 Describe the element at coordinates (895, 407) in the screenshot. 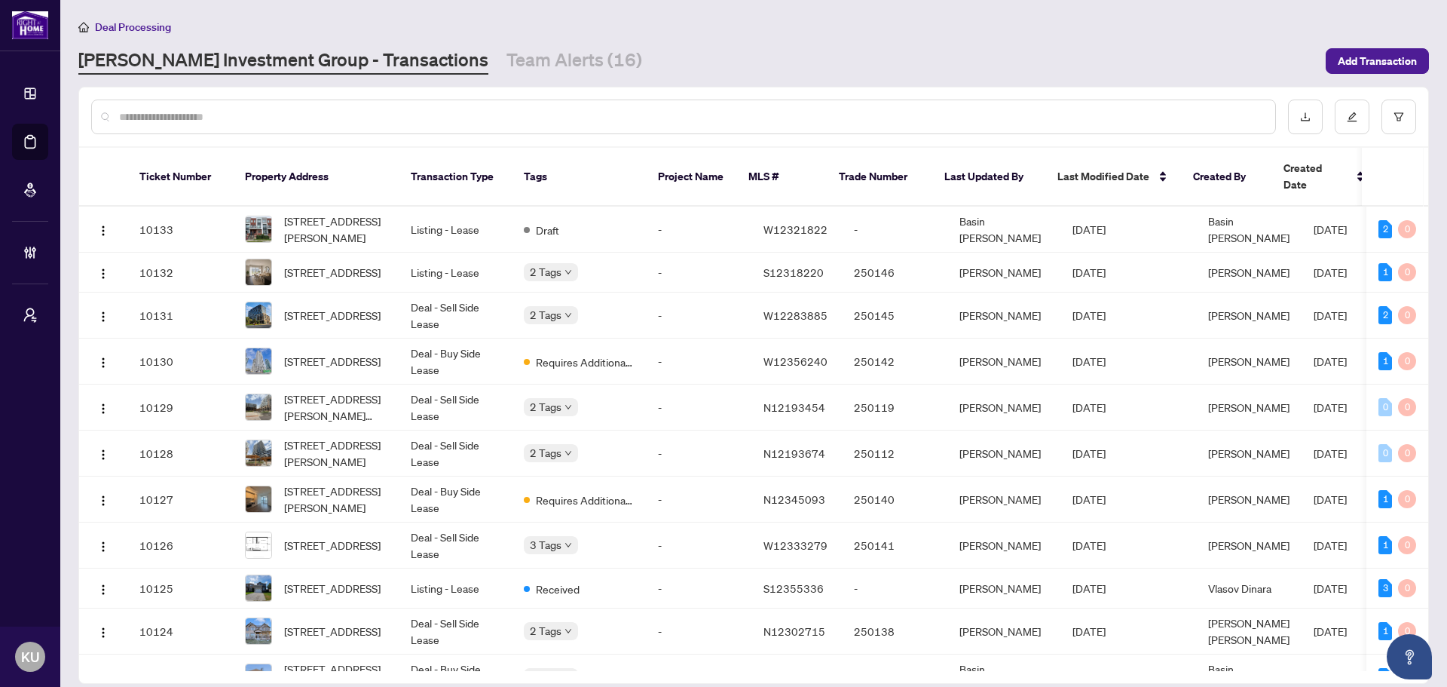

I see `td: 250119` at that location.